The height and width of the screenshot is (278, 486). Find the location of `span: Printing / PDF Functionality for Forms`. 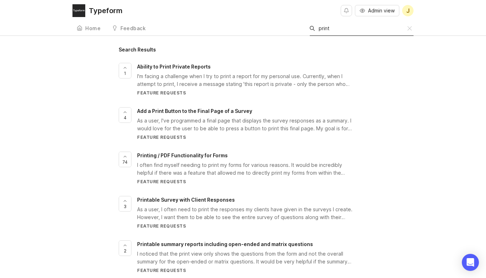

span: Printing / PDF Functionality for Forms is located at coordinates (182, 155).